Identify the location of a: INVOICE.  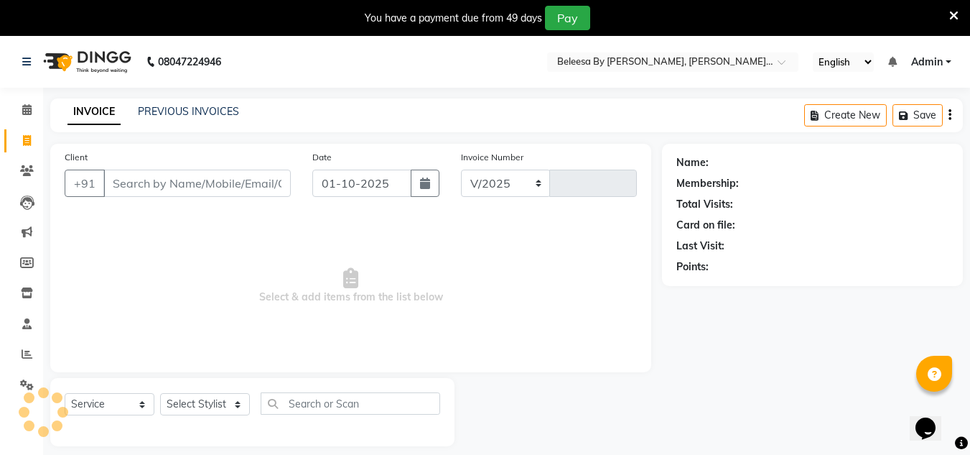
(94, 112).